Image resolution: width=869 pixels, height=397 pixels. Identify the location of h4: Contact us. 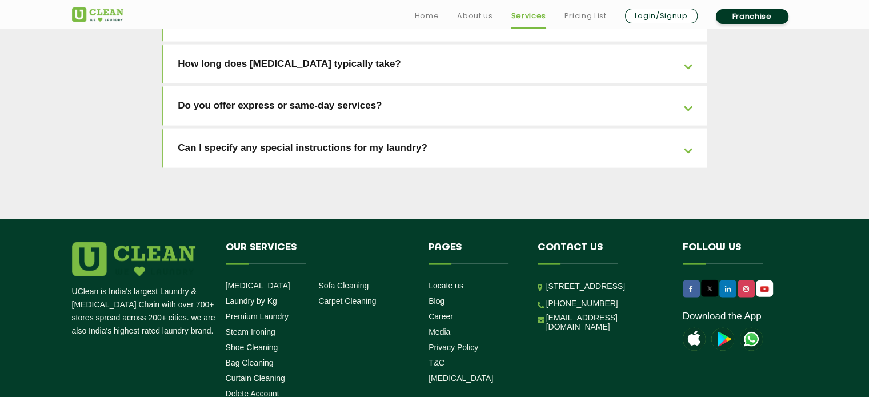
(602, 253).